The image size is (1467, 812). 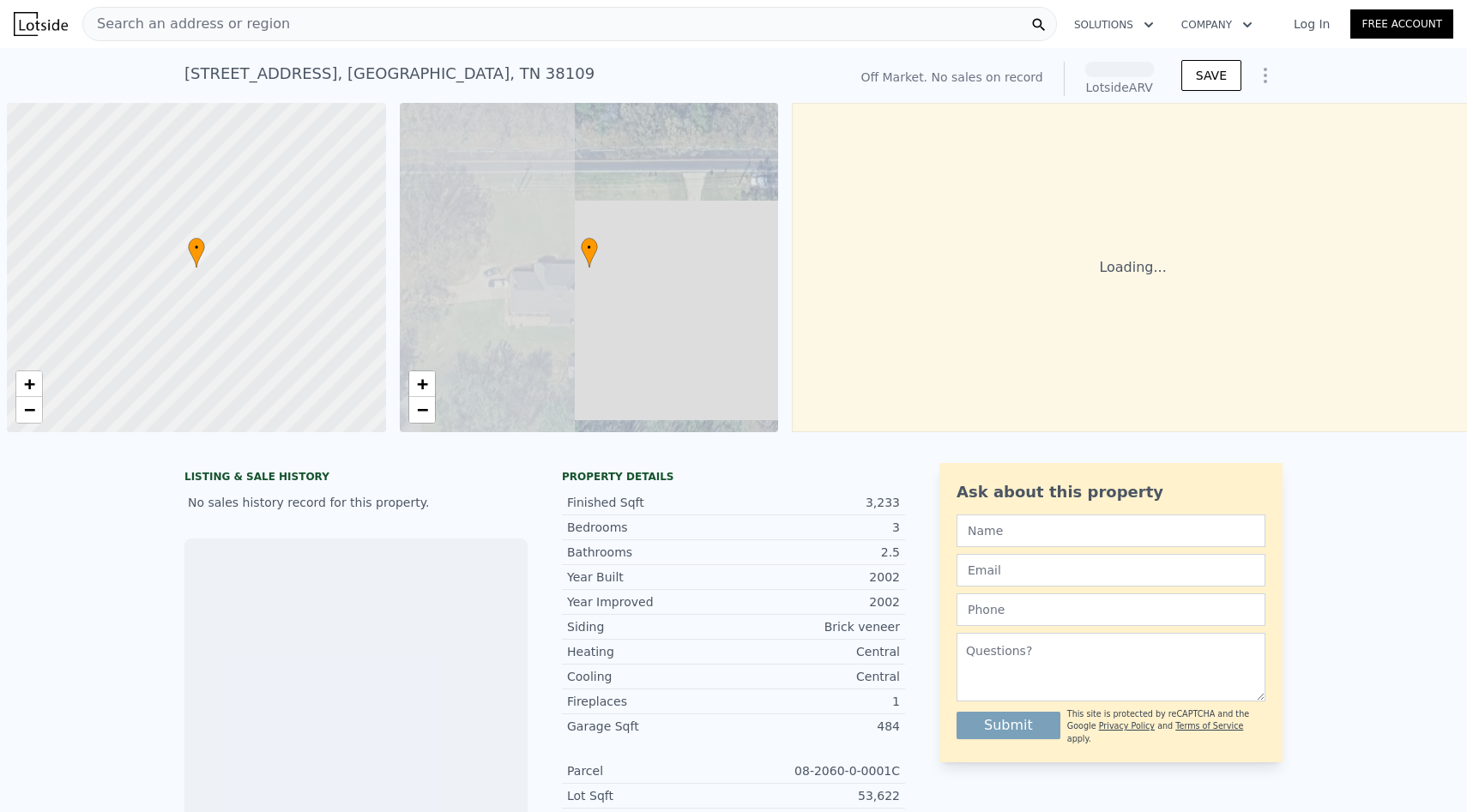 I want to click on button: Solutions, so click(x=1114, y=25).